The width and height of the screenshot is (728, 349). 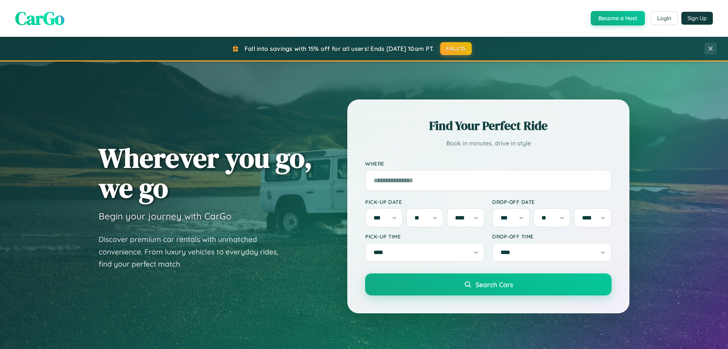 What do you see at coordinates (618, 18) in the screenshot?
I see `button: Become a Host` at bounding box center [618, 18].